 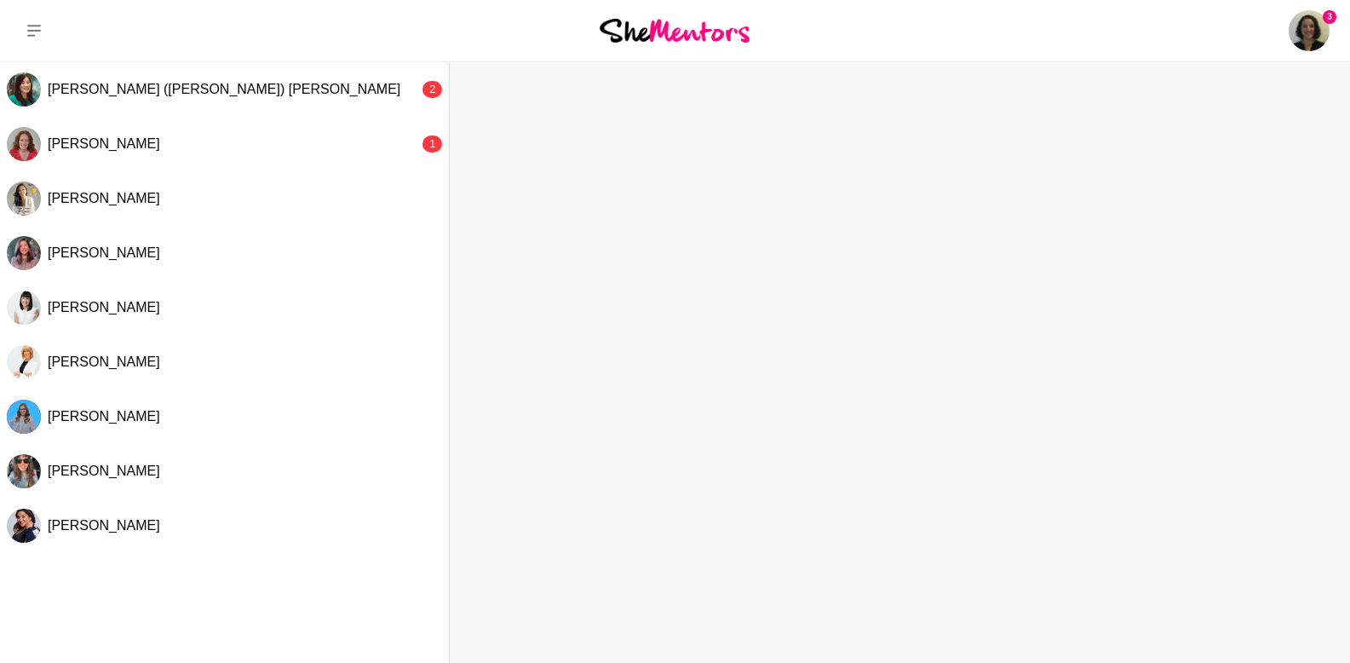 I want to click on img: C, so click(x=24, y=144).